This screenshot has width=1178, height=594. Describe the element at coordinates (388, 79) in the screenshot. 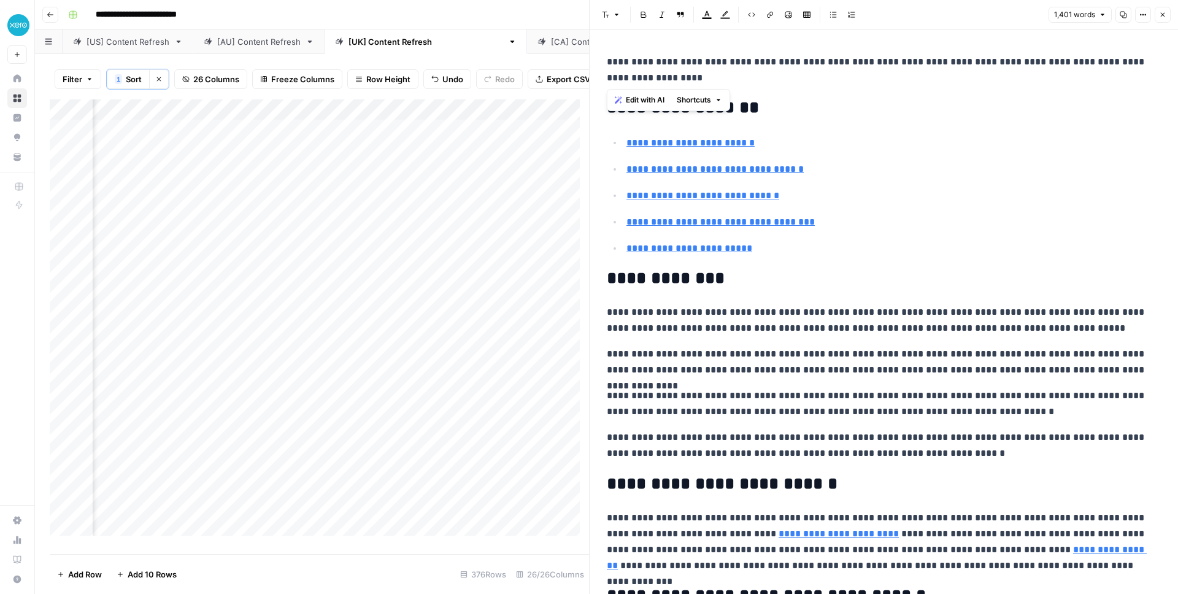

I see `span: Row Height` at that location.